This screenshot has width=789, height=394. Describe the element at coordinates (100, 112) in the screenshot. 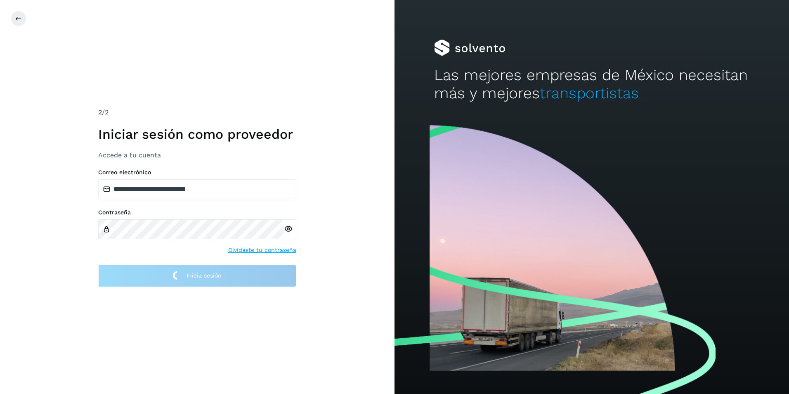

I see `span: 2` at that location.